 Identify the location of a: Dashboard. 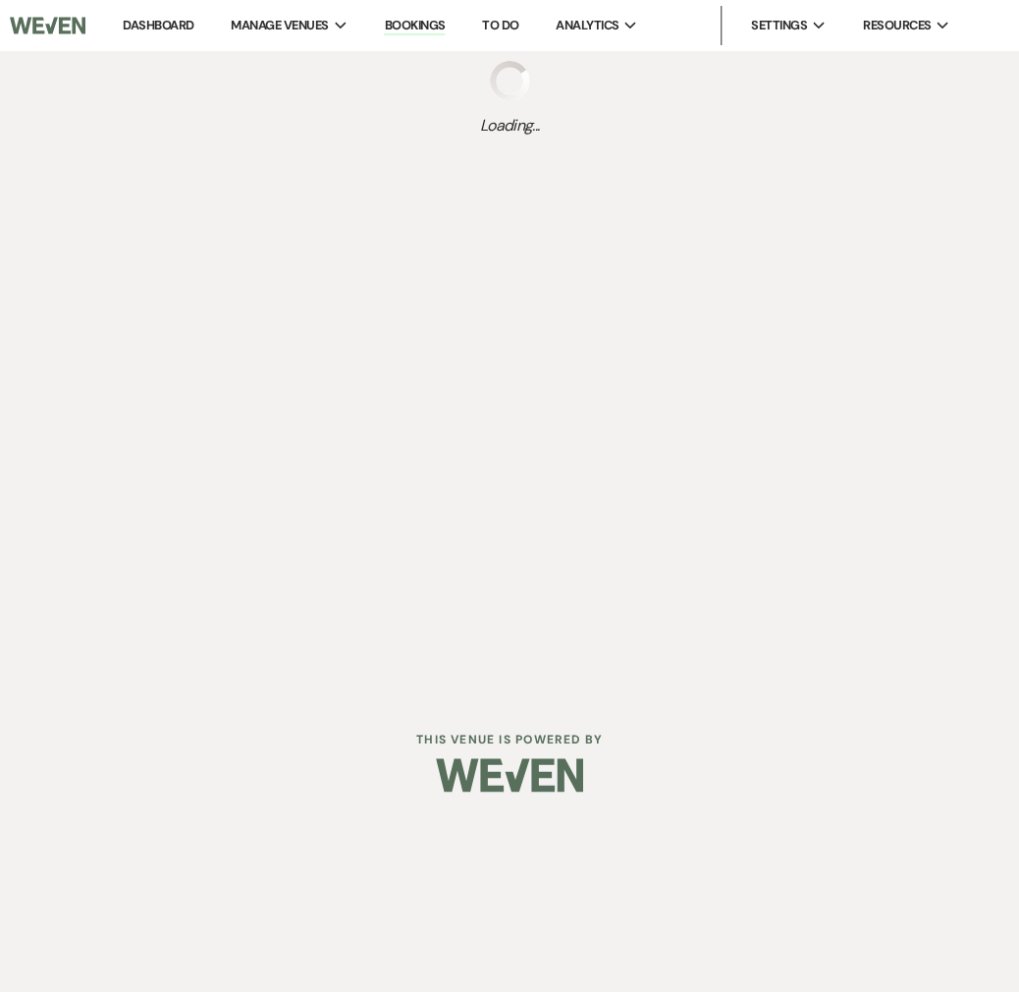
(158, 25).